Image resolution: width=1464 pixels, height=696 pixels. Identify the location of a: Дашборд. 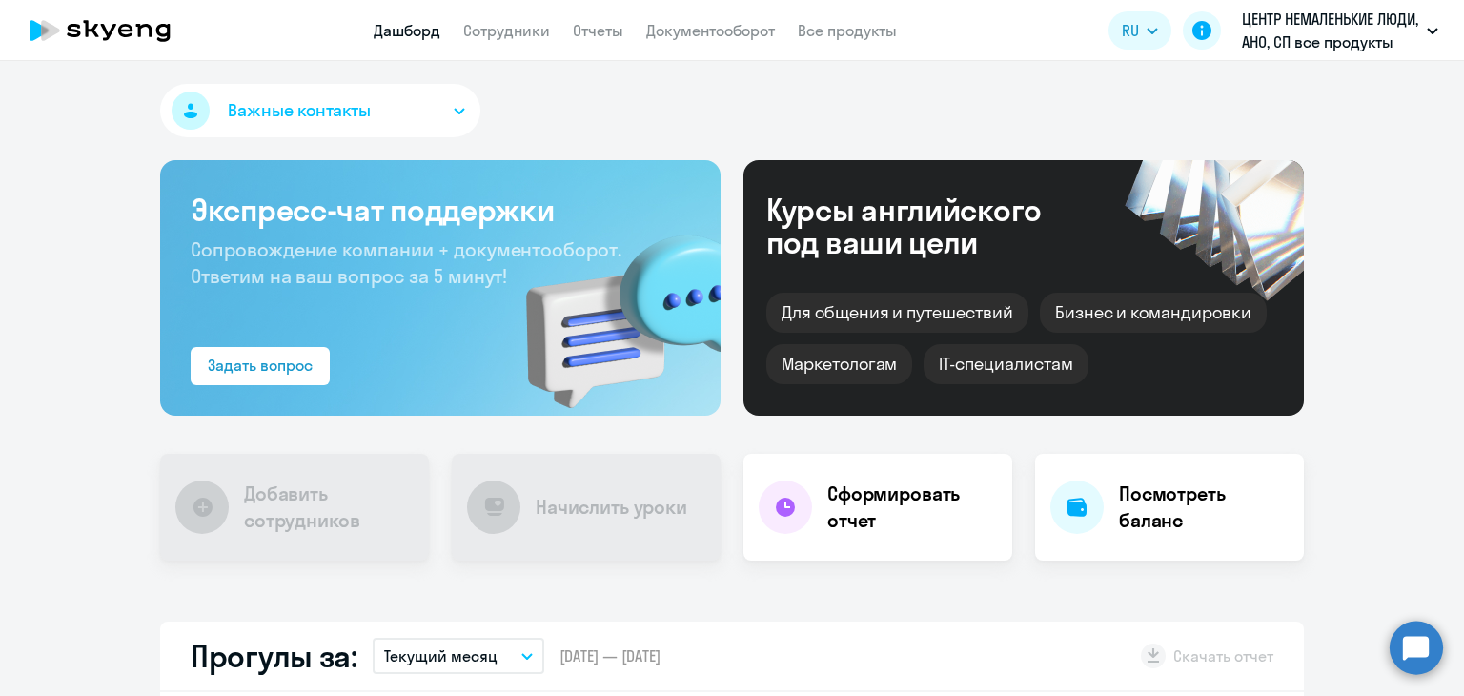
(407, 31).